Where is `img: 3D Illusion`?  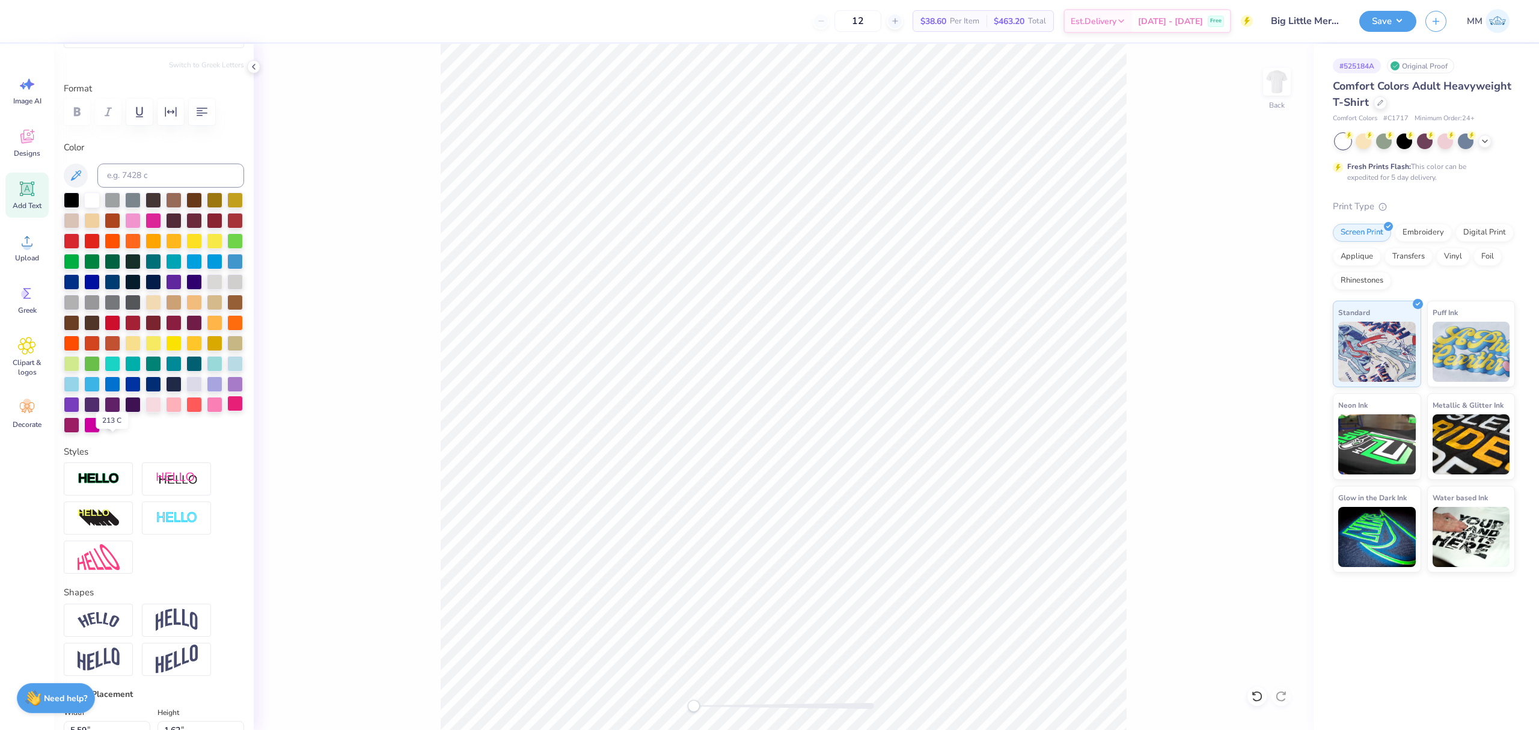
img: 3D Illusion is located at coordinates (99, 518).